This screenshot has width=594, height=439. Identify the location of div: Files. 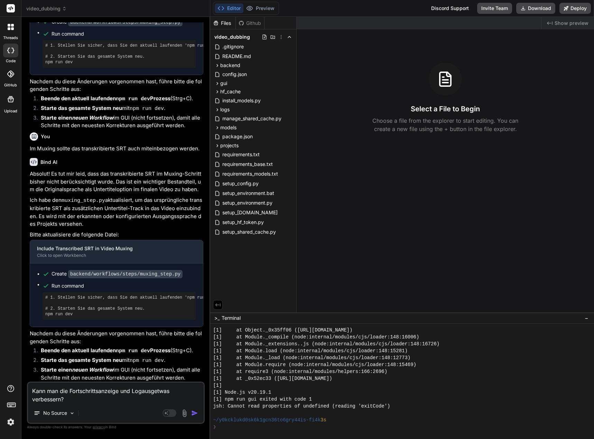
(223, 23).